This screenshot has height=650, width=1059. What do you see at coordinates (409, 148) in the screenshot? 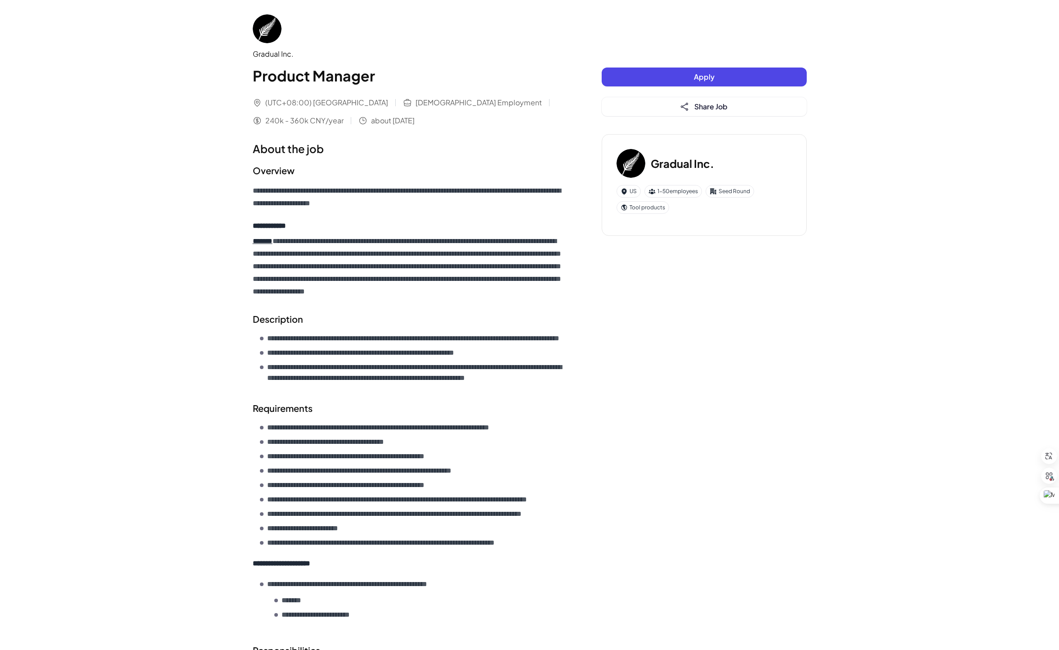
I see `h1: About the job` at bounding box center [409, 148].